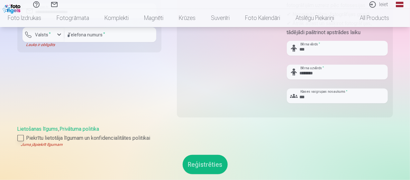 The width and height of the screenshot is (410, 180). What do you see at coordinates (205, 144) in the screenshot?
I see `div: Jums jāpiekrīt līgumam` at bounding box center [205, 144].